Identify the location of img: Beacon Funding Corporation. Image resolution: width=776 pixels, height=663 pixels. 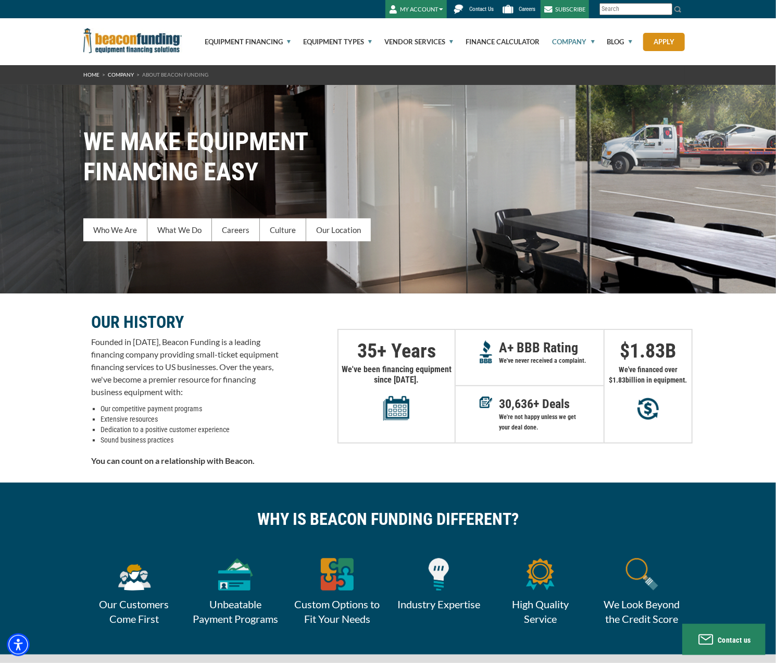
(133, 41).